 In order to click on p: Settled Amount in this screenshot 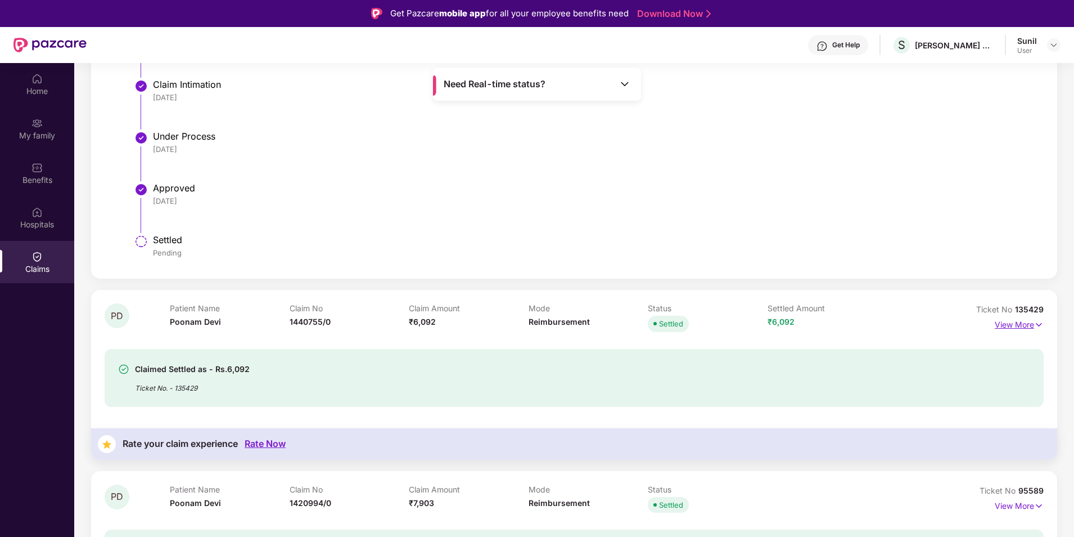, I will do `click(827, 308)`.